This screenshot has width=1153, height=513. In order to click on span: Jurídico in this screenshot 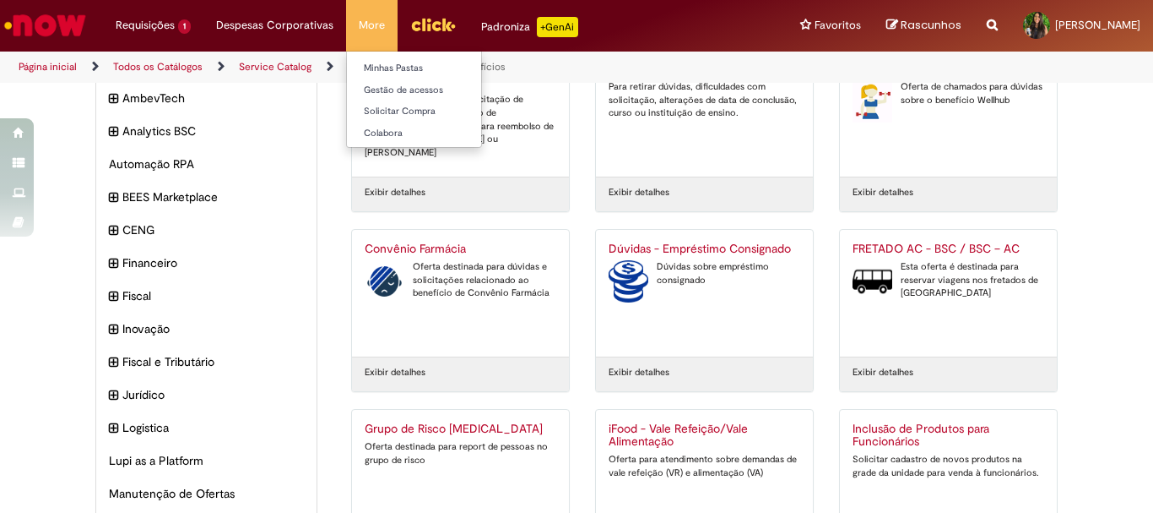, I will do `click(213, 394)`.